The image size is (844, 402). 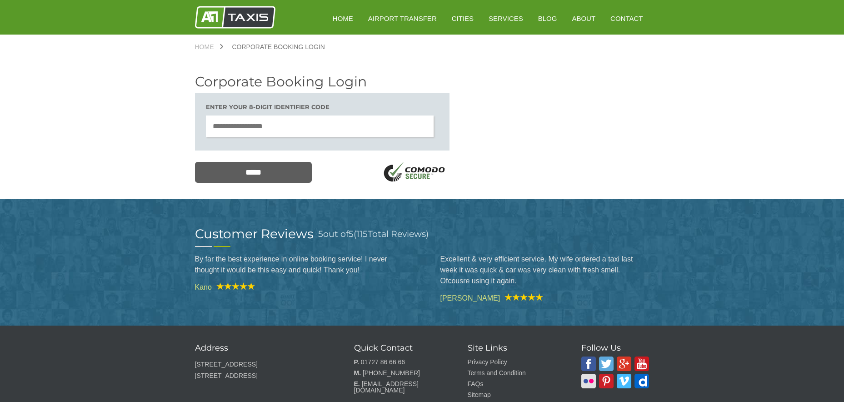 I want to click on a: Corporate Booking Login, so click(x=279, y=47).